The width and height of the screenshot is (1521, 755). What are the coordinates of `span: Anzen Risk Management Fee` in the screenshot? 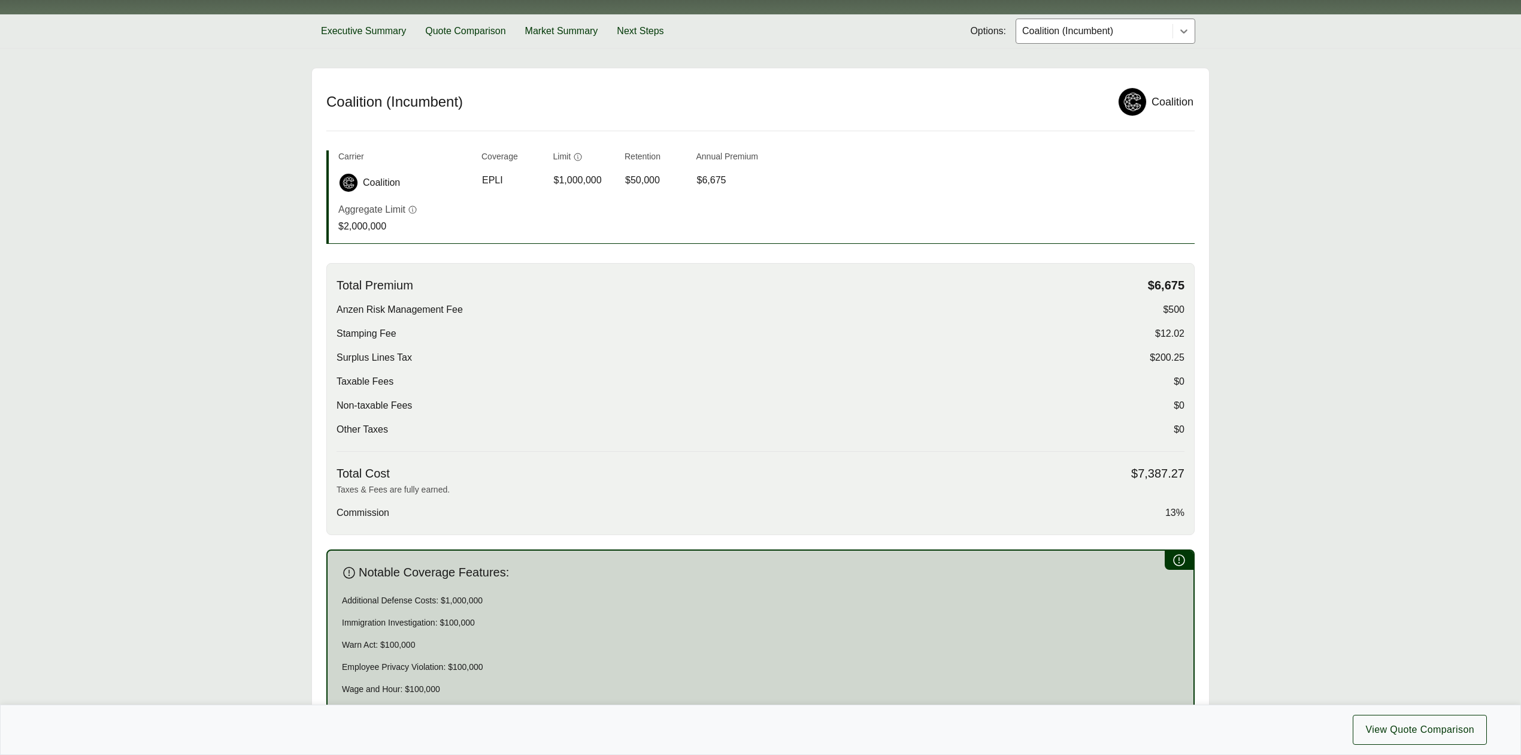 It's located at (400, 310).